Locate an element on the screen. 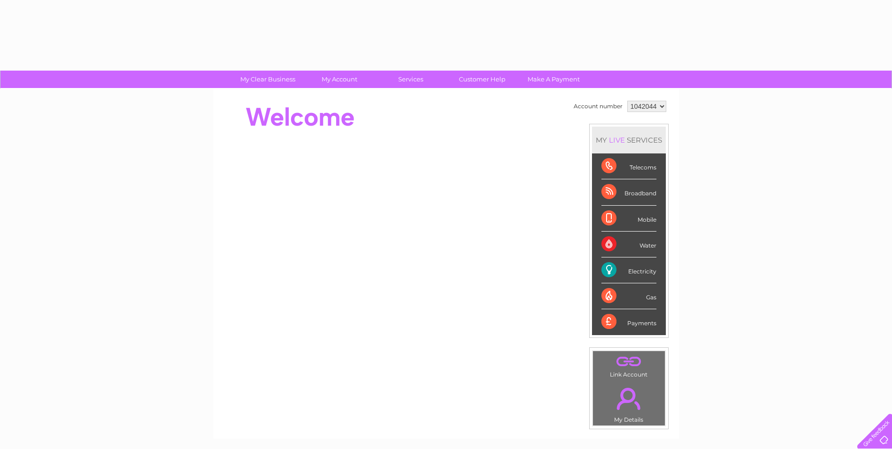 This screenshot has width=892, height=449. div: Gas is located at coordinates (629, 296).